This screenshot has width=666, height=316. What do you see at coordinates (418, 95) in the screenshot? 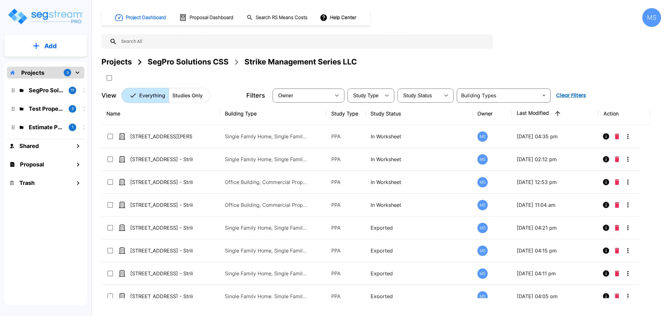
I see `span: Study Status` at bounding box center [418, 95].